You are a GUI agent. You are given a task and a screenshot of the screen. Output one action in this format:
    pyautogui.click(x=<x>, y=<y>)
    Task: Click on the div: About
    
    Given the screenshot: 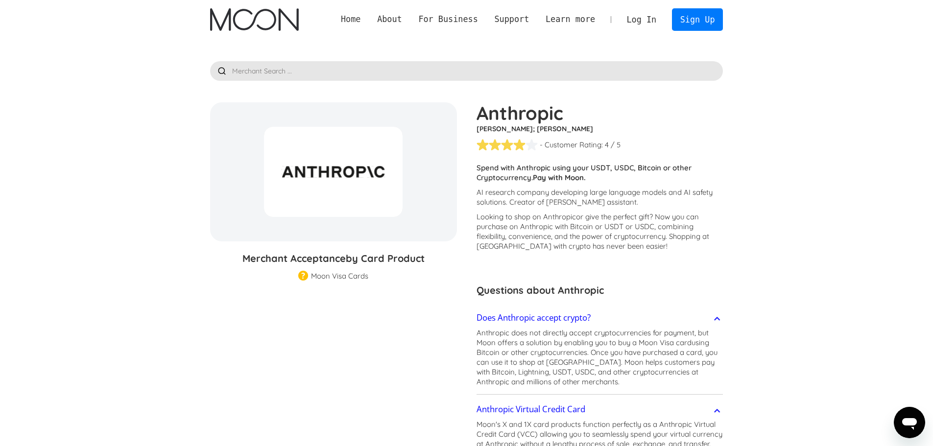 What is the action you would take?
    pyautogui.click(x=389, y=19)
    